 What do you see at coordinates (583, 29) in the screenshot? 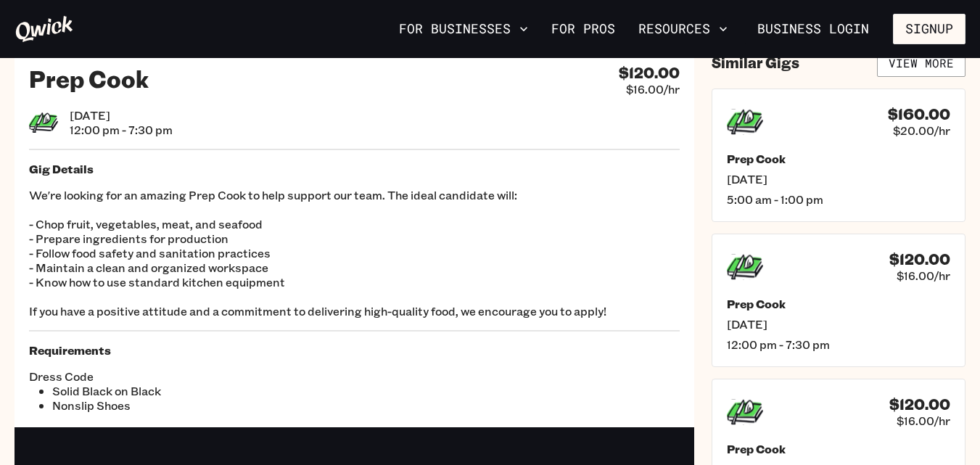
I see `a: For Pros` at bounding box center [583, 29].